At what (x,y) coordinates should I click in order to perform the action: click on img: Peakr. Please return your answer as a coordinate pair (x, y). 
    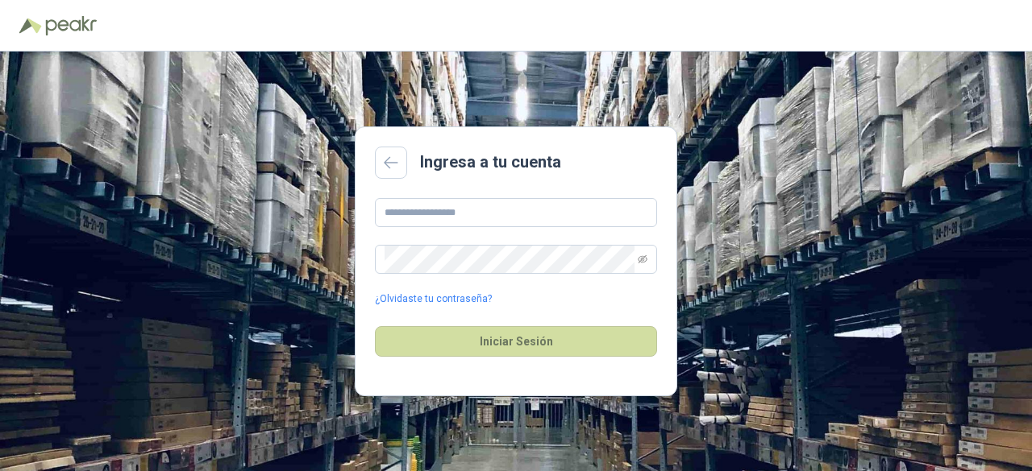
    Looking at the image, I should click on (71, 26).